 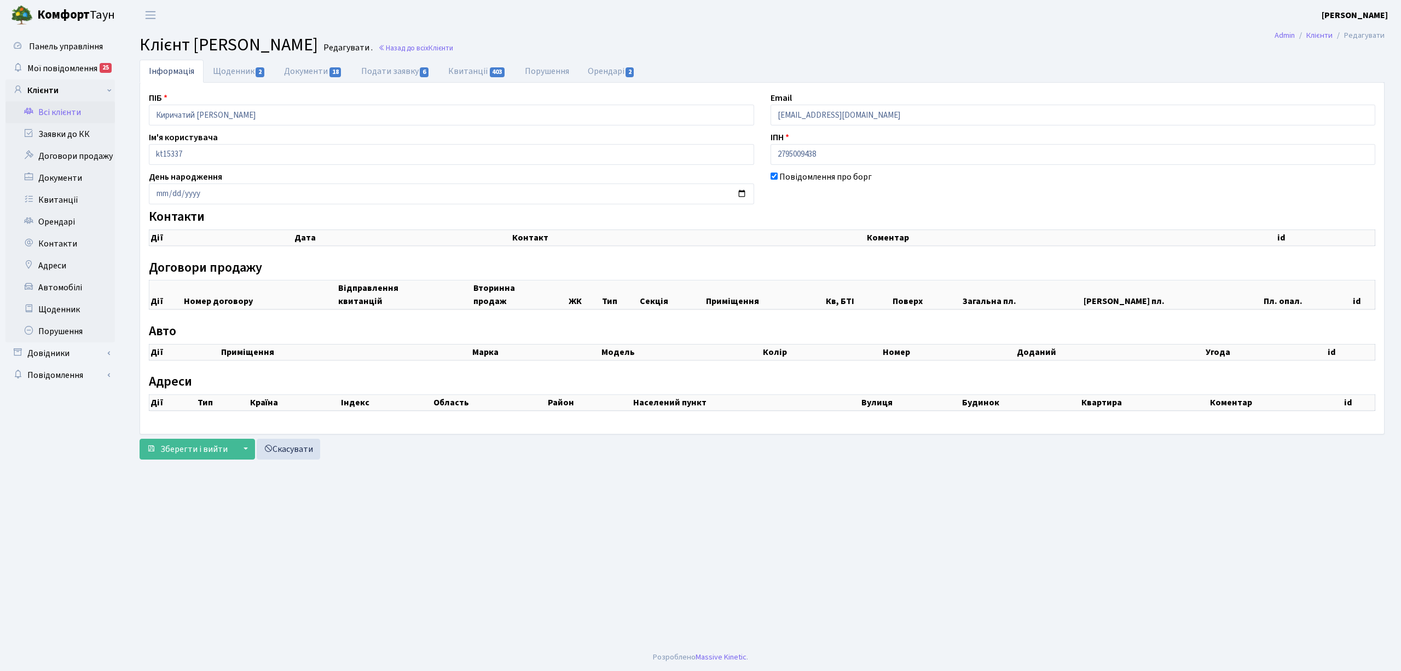 I want to click on small: Редагувати ., so click(x=347, y=48).